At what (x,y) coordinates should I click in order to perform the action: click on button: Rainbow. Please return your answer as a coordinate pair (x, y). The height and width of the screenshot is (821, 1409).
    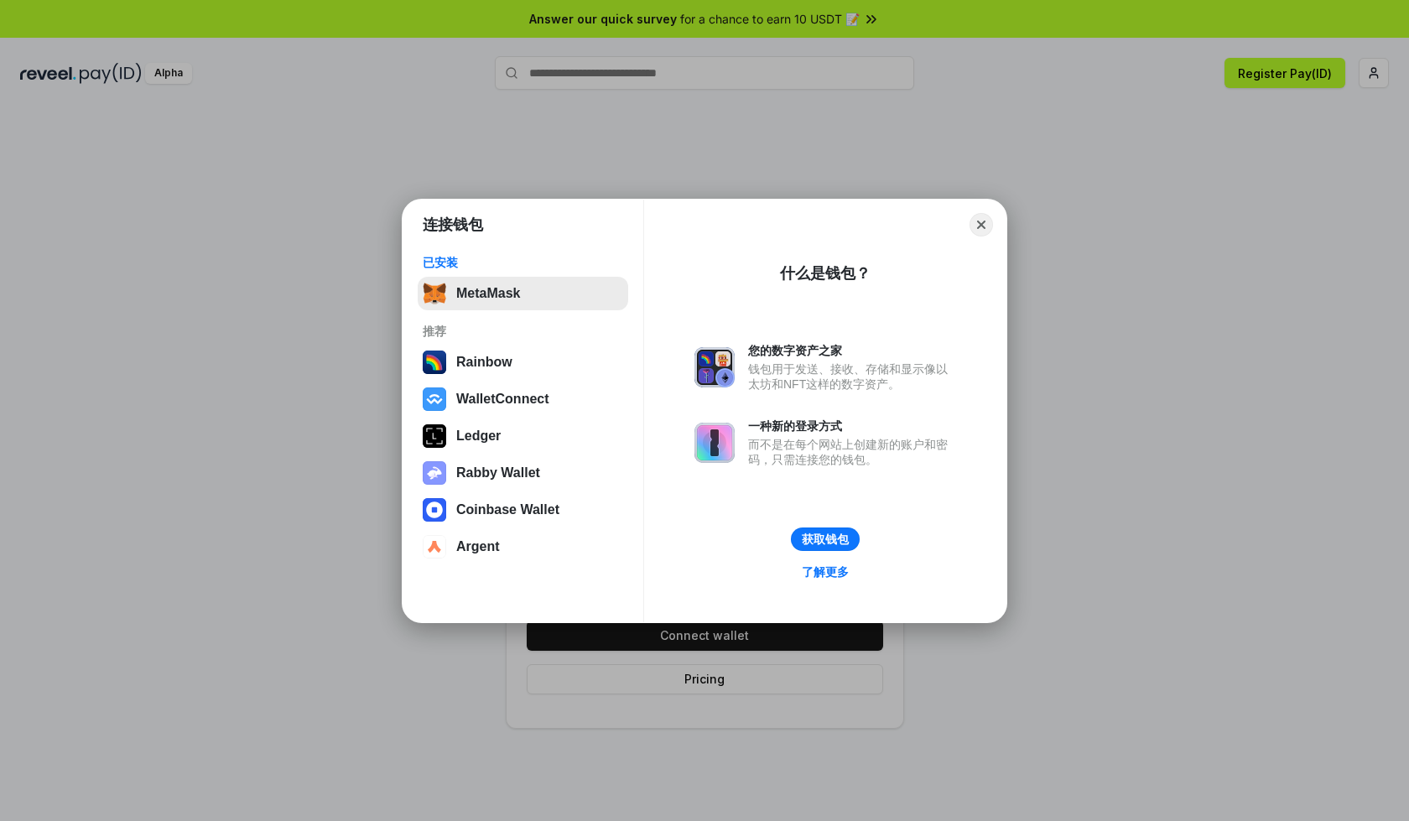
    Looking at the image, I should click on (522, 362).